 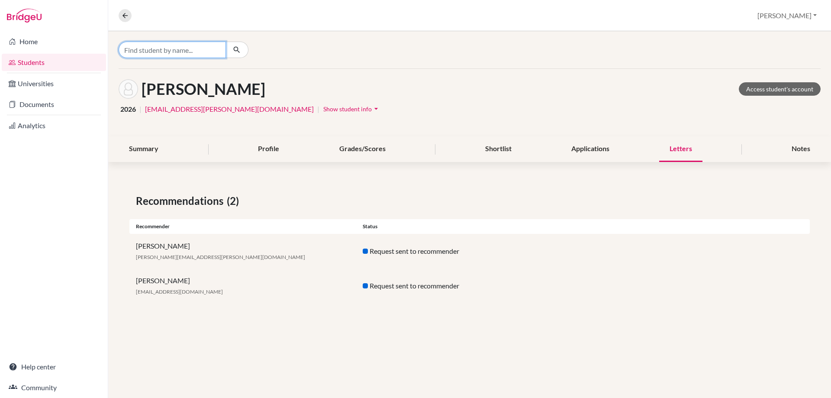 What do you see at coordinates (470, 226) in the screenshot?
I see `div: Status` at bounding box center [470, 226].